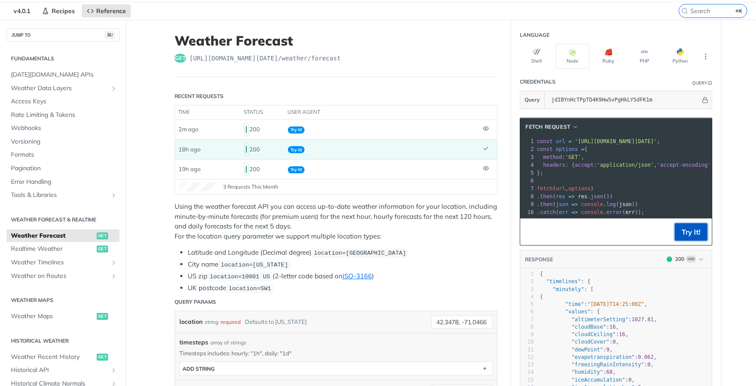 The width and height of the screenshot is (756, 386). I want to click on a: Weather Recent Historyget, so click(63, 357).